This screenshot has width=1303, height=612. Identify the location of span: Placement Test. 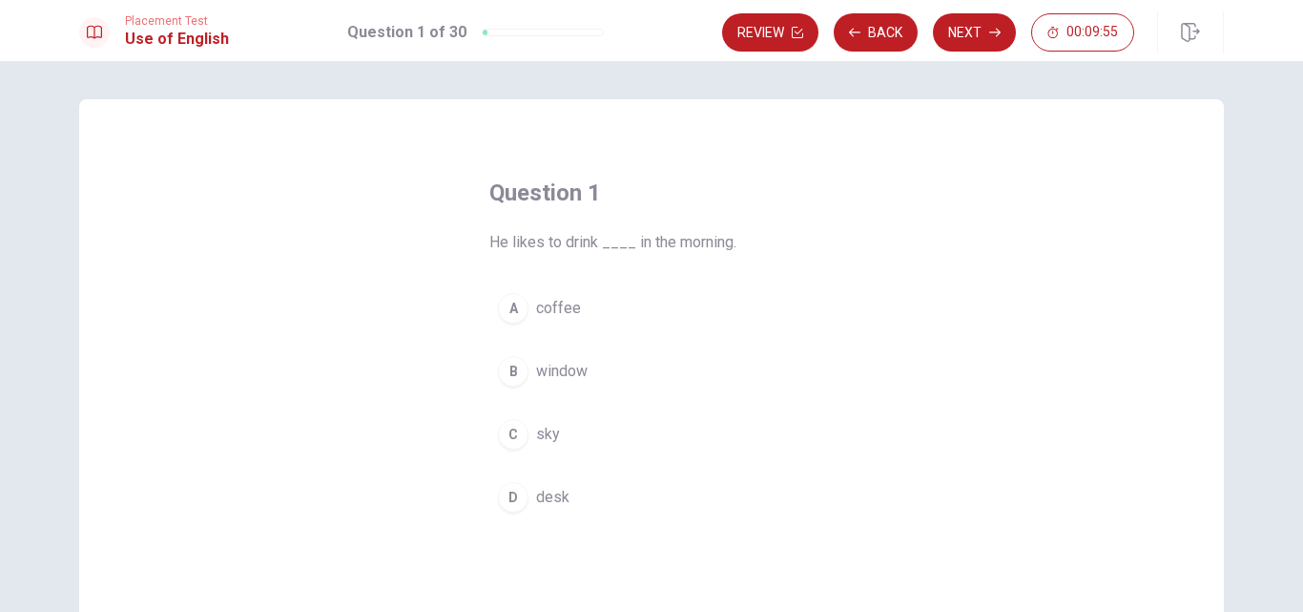
(177, 21).